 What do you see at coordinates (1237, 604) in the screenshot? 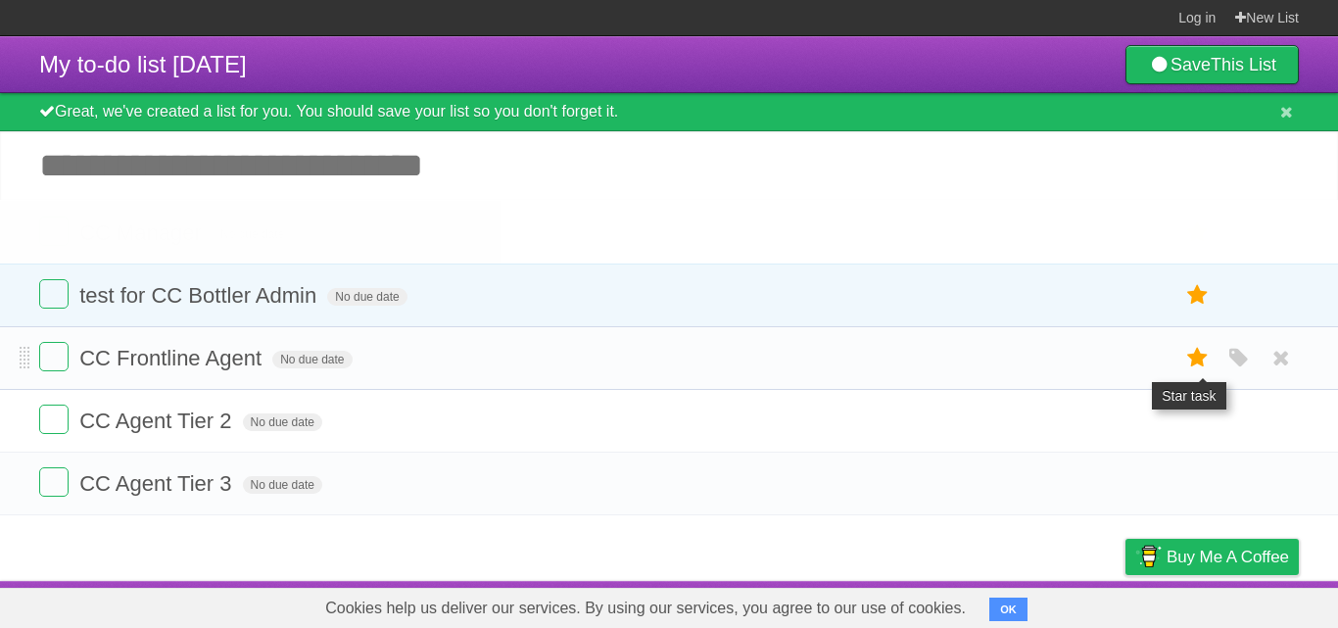
I see `a: Suggest a feature` at bounding box center [1237, 604].